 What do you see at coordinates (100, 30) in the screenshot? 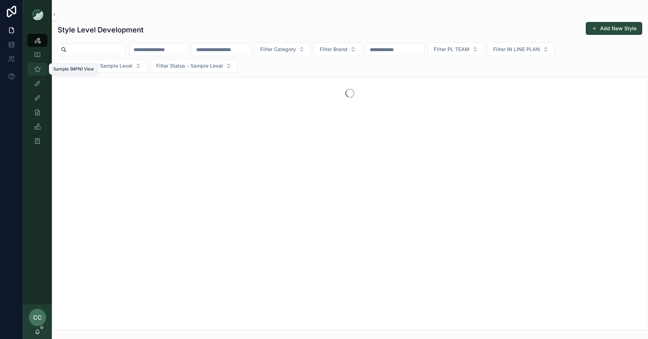
I see `h1: Style Level Development` at bounding box center [100, 30].